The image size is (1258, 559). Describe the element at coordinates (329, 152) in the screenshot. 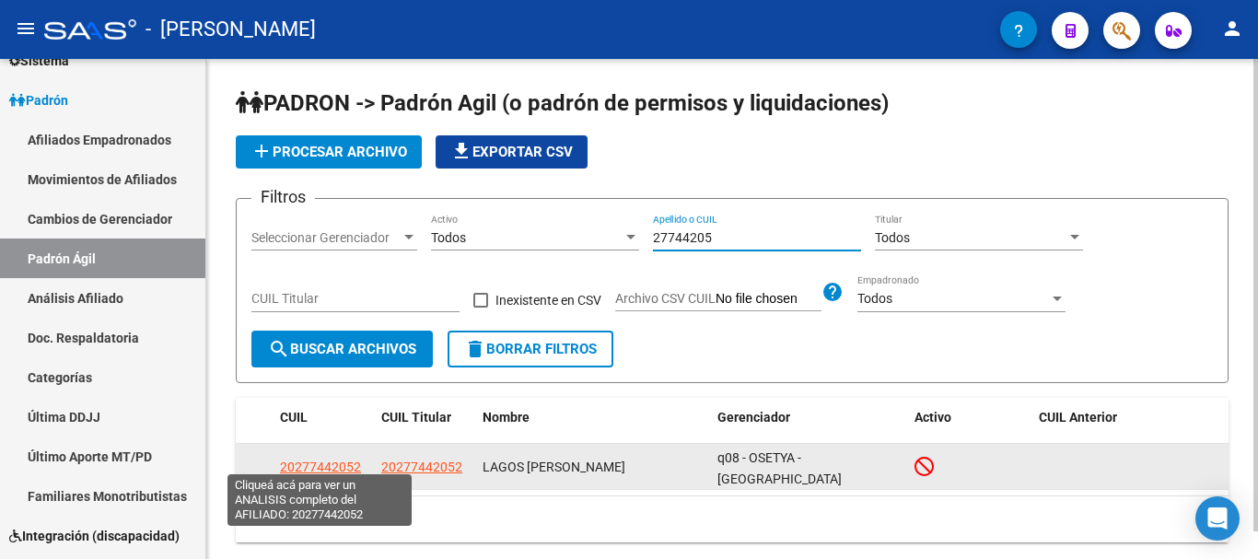

I see `button: Procesar archivo` at that location.